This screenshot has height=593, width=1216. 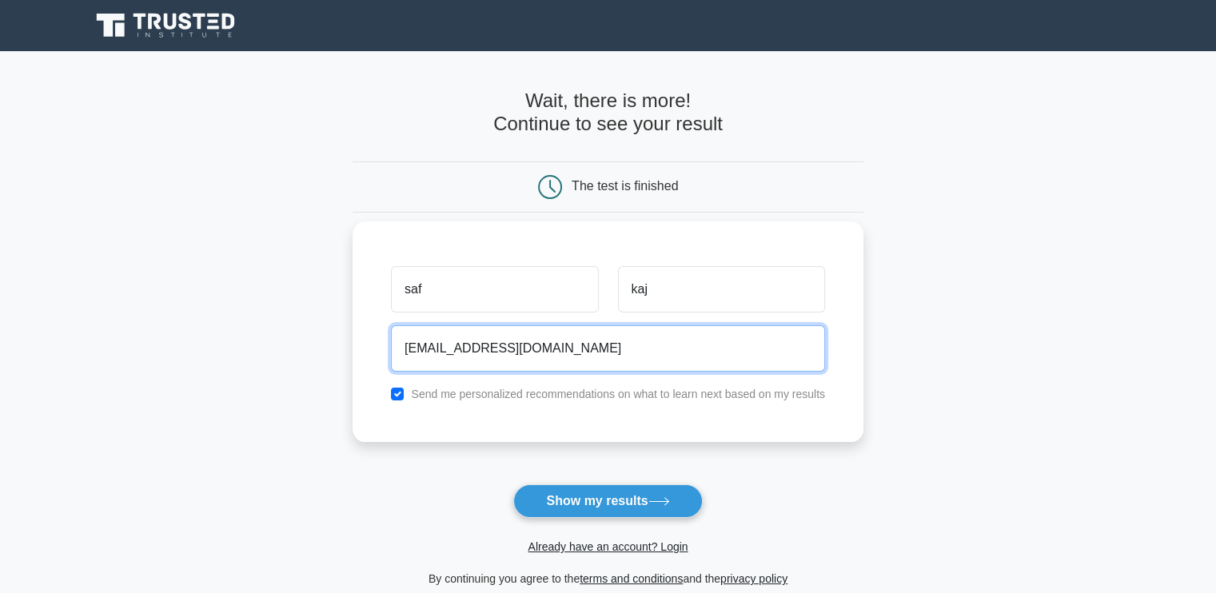 What do you see at coordinates (608, 501) in the screenshot?
I see `button: Show my results` at bounding box center [608, 501].